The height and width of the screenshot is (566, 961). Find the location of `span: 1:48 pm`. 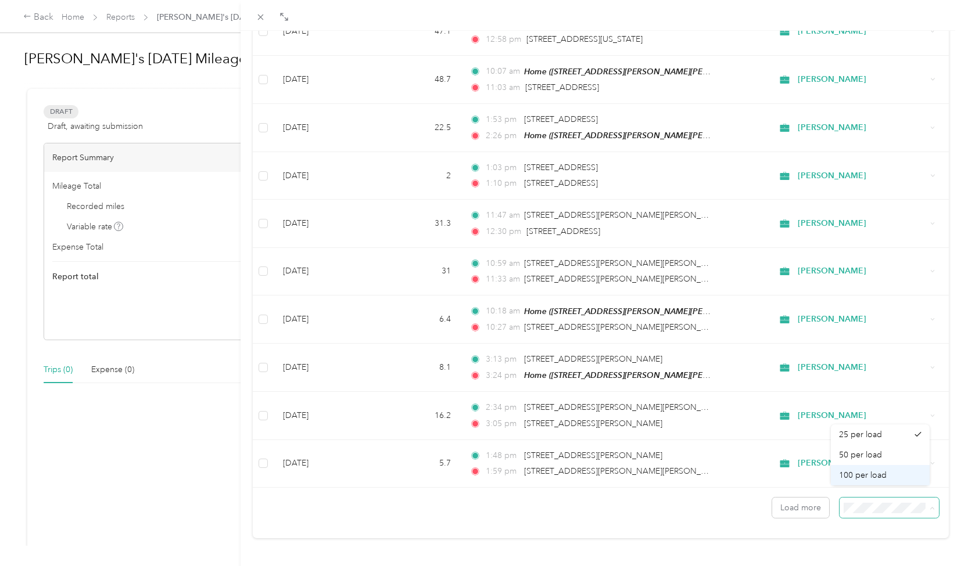

span: 1:48 pm is located at coordinates (502, 456).